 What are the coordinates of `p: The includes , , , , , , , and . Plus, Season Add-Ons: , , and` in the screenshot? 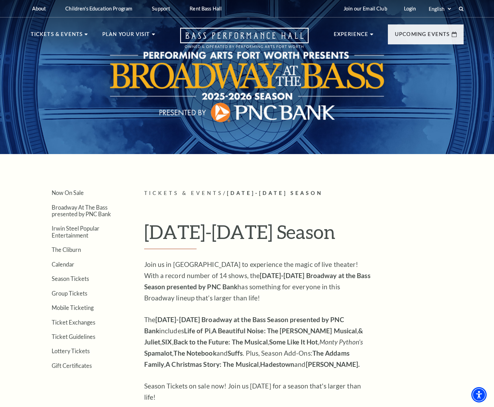 It's located at (258, 342).